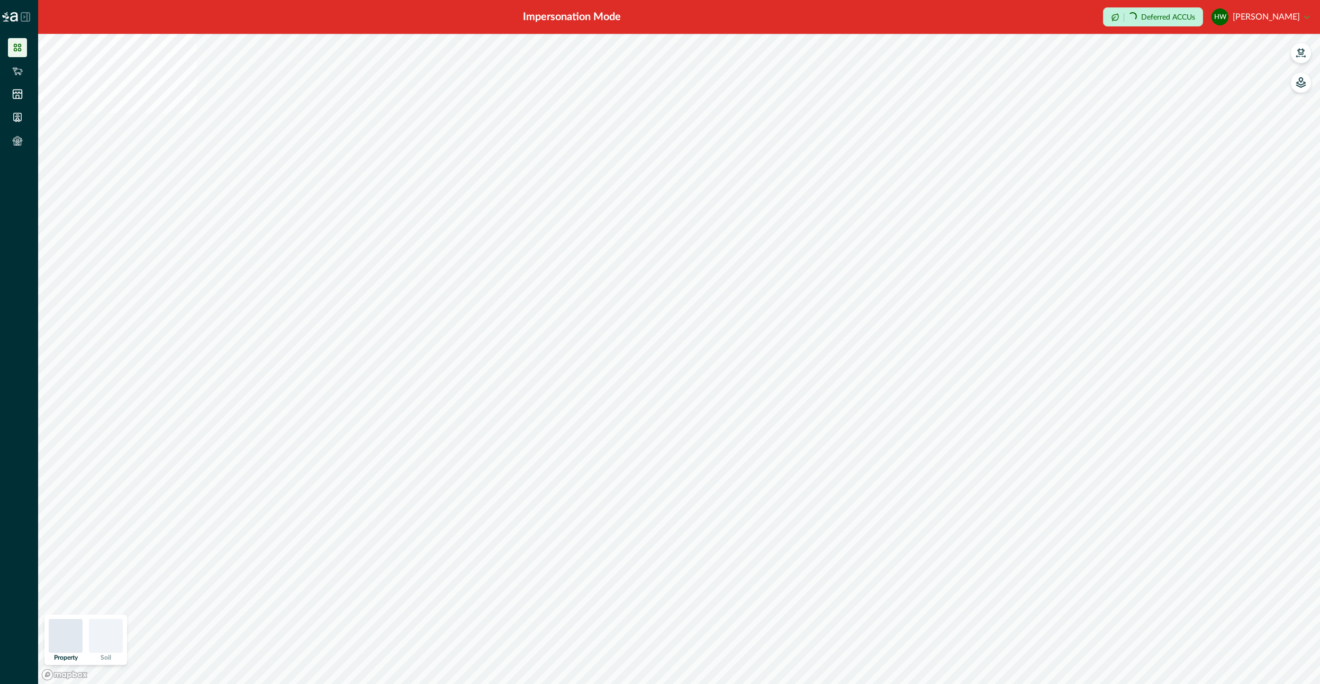 The image size is (1320, 684). Describe the element at coordinates (66, 658) in the screenshot. I see `p: Property` at that location.